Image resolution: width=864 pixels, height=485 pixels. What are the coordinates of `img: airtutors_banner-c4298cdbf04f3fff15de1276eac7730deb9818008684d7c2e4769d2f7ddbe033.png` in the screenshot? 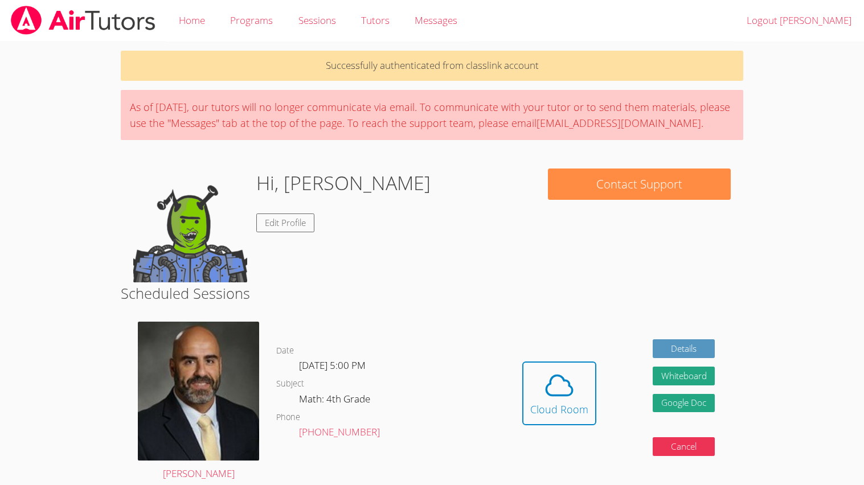 It's located at (83, 20).